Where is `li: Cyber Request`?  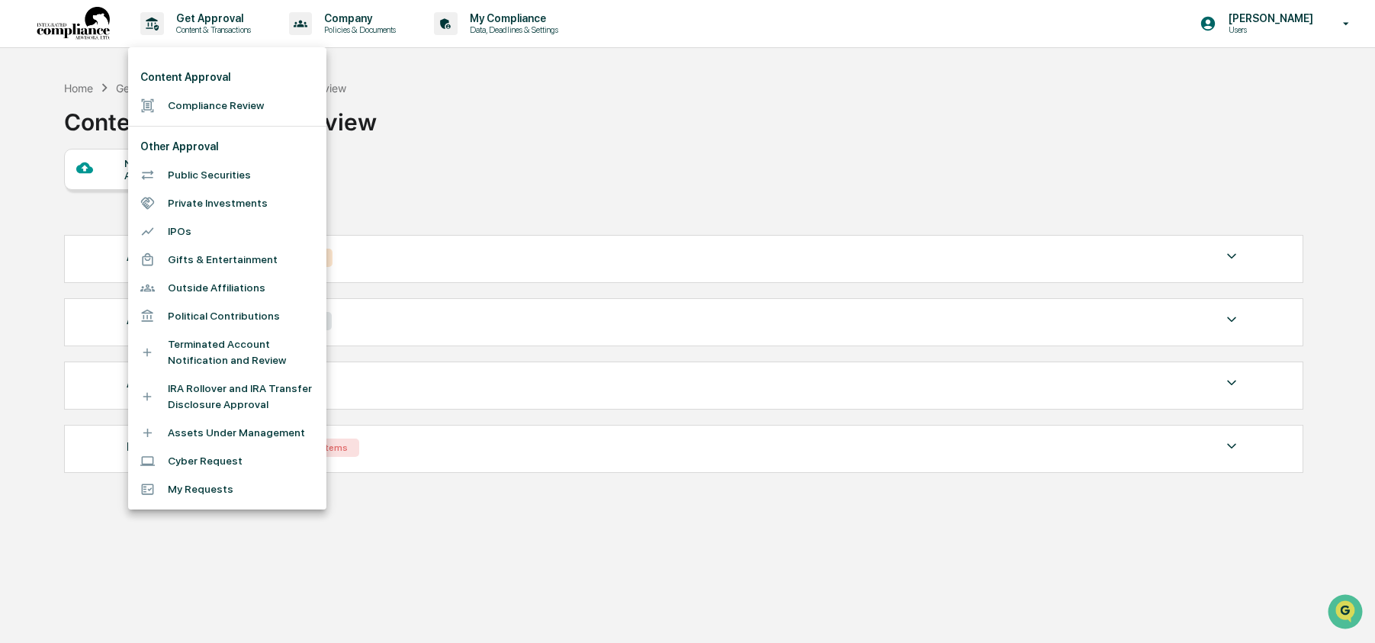
li: Cyber Request is located at coordinates (227, 461).